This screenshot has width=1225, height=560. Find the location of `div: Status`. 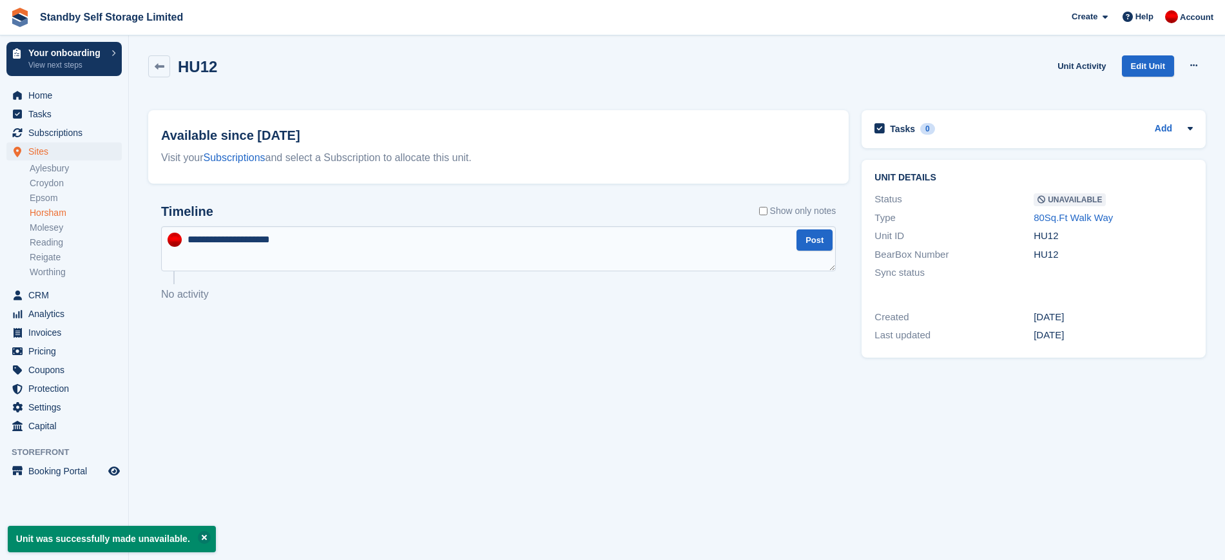

div: Status is located at coordinates (954, 199).